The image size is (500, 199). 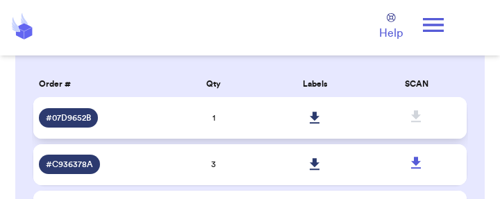 I want to click on th: Qty, so click(x=214, y=84).